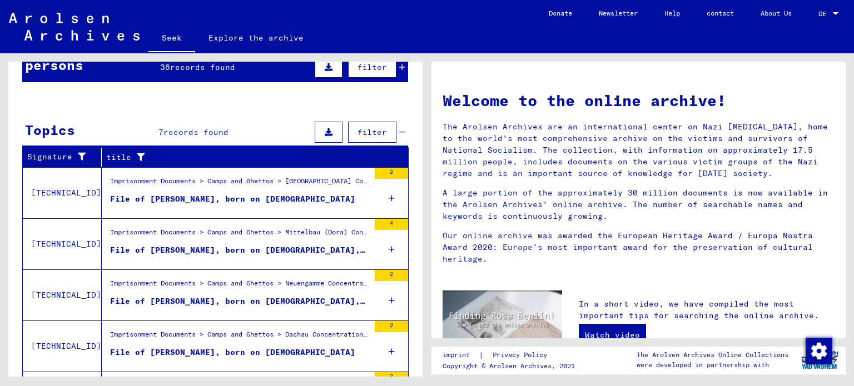  I want to click on img: Arolsen_neg.svg, so click(74, 27).